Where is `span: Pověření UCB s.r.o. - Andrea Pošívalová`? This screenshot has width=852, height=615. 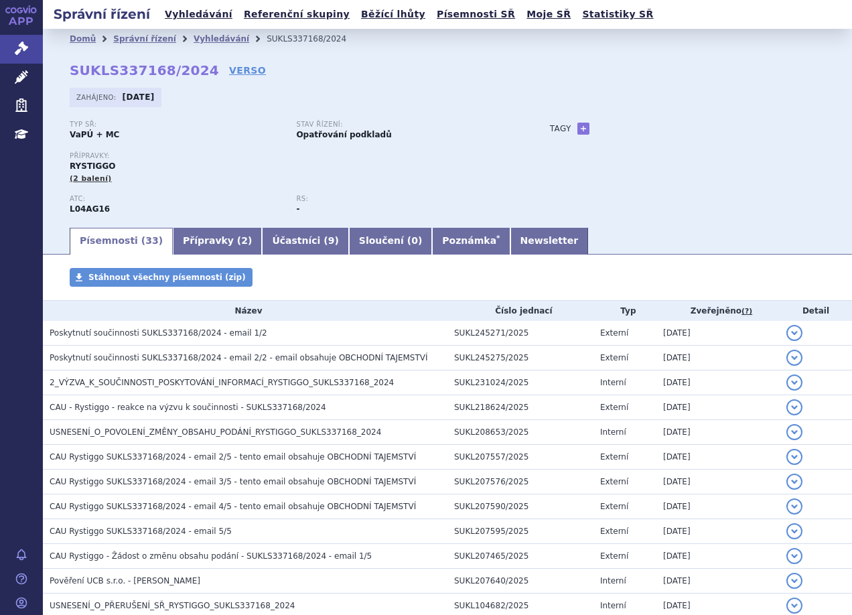
span: Pověření UCB s.r.o. - Andrea Pošívalová is located at coordinates (125, 580).